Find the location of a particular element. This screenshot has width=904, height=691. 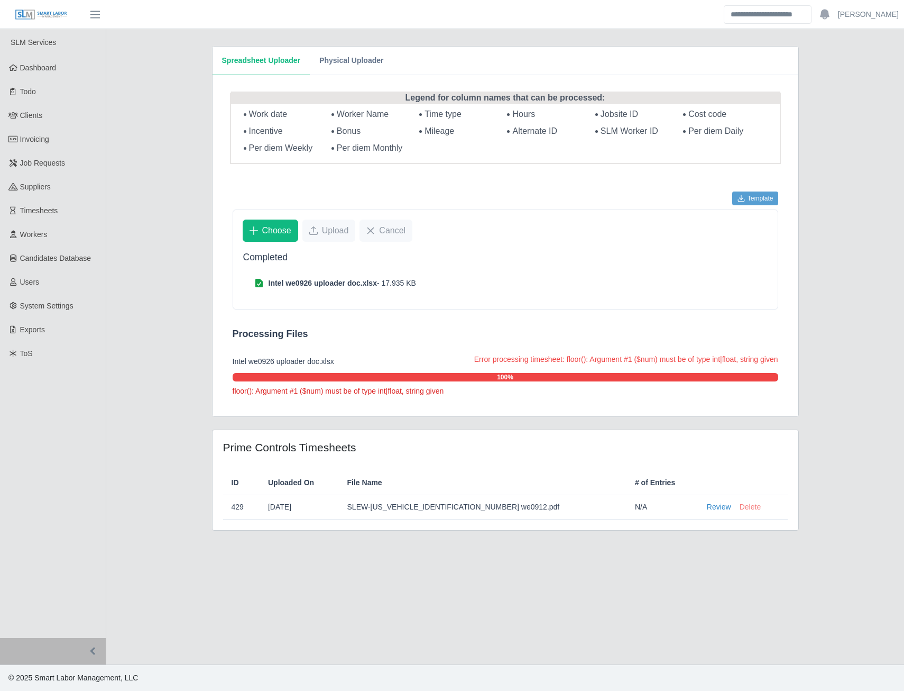

span: Upload is located at coordinates (335, 231).